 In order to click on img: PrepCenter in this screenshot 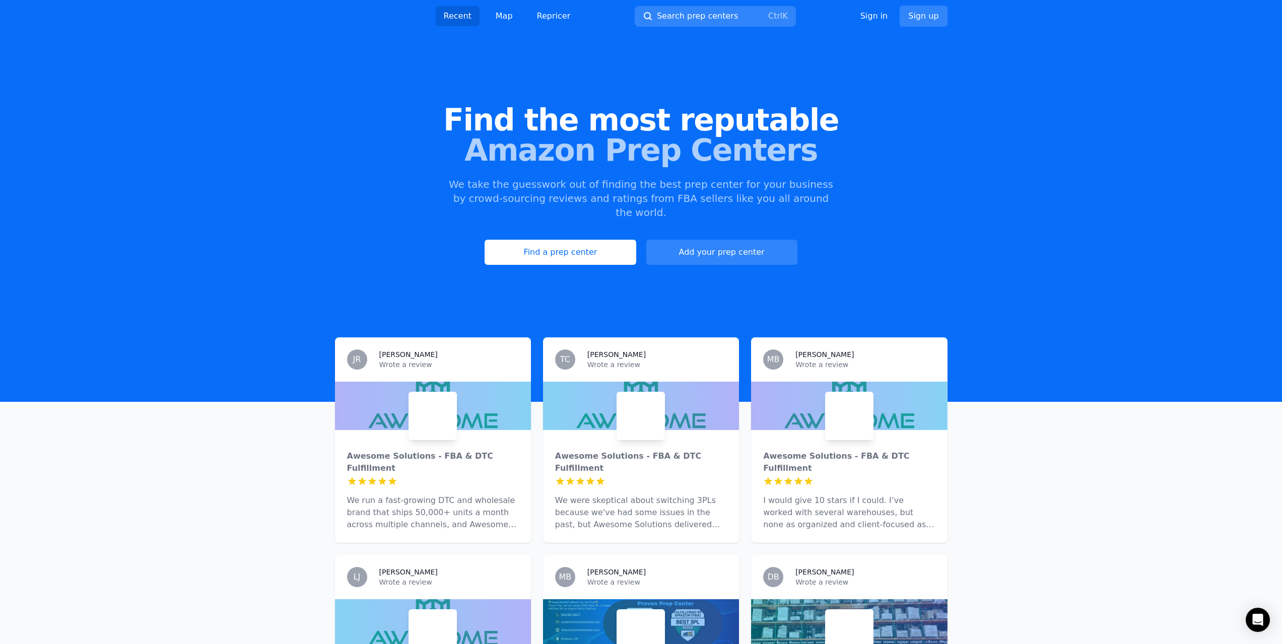, I will do `click(375, 16)`.